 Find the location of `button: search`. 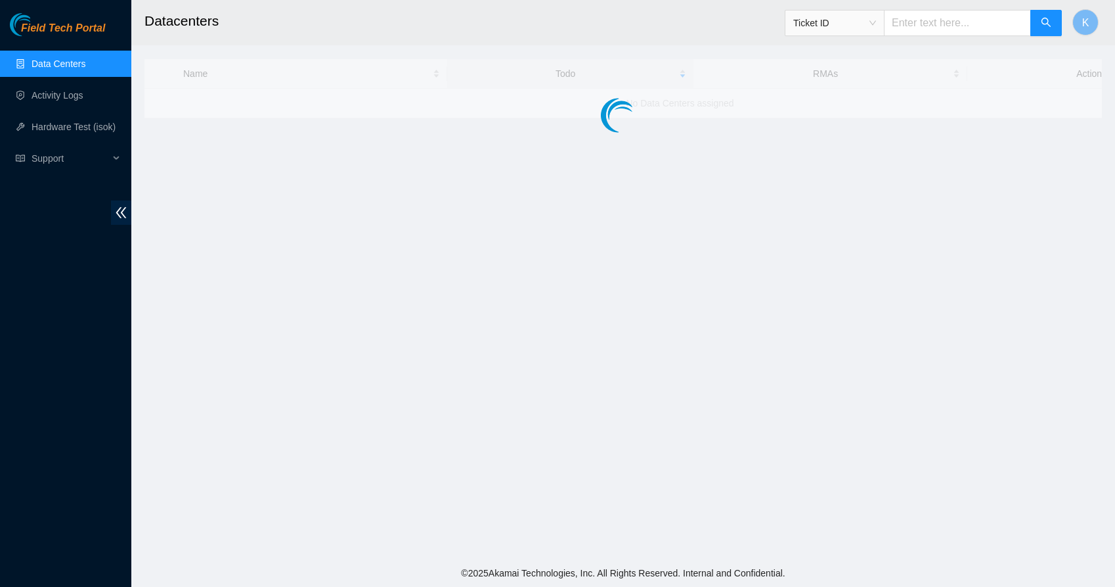

button: search is located at coordinates (1046, 23).